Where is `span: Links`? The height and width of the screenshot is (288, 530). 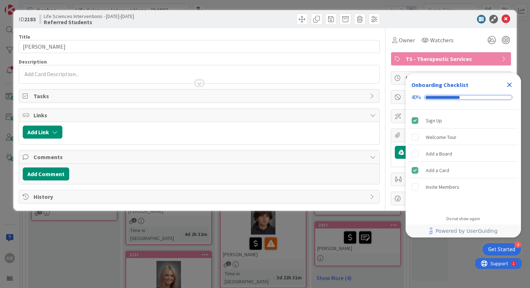
span: Links is located at coordinates (200, 115).